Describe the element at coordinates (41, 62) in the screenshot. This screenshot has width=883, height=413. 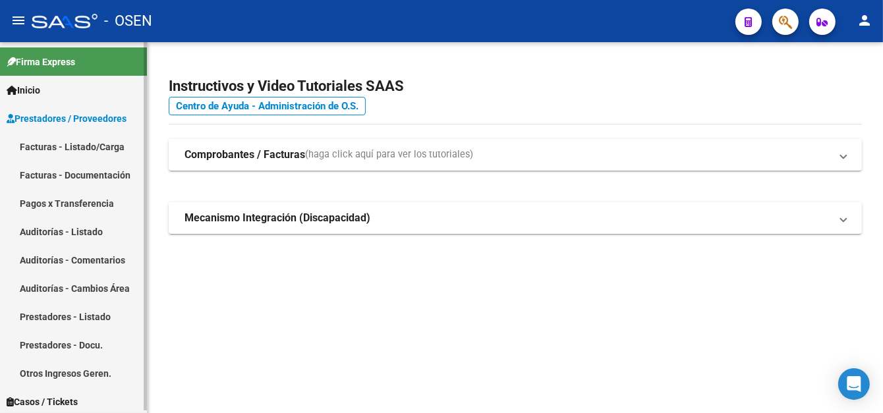
I see `span: Firma Express` at that location.